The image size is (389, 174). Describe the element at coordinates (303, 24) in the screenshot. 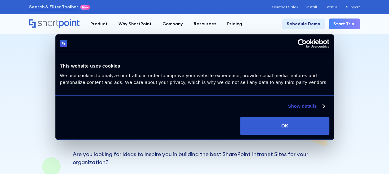

I see `a: Schedule Demo` at that location.